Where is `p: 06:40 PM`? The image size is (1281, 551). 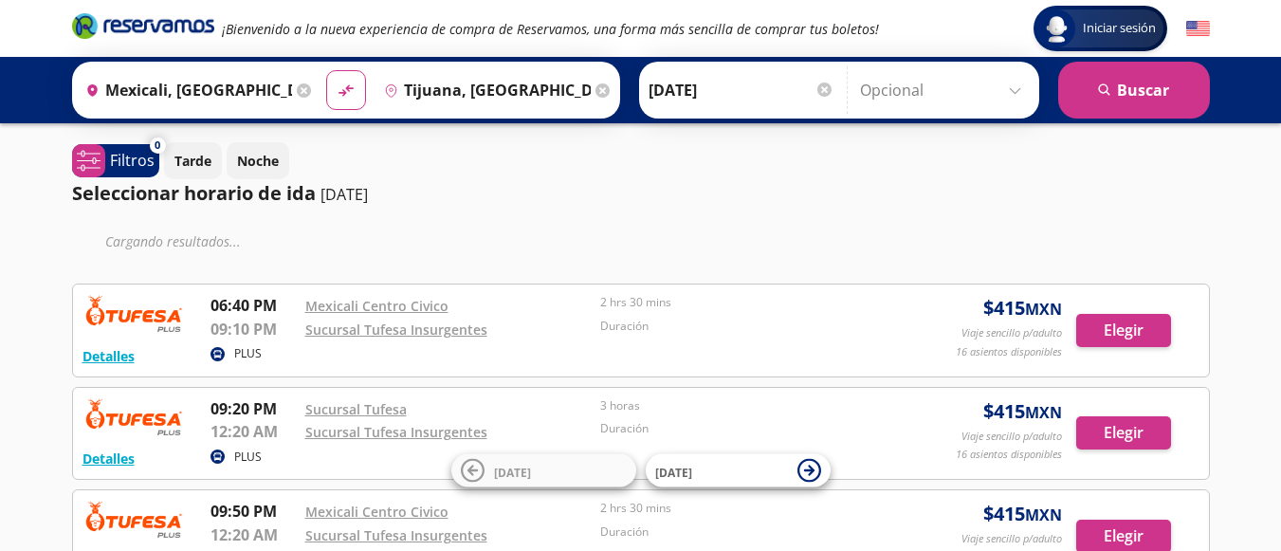 p: 06:40 PM is located at coordinates (253, 305).